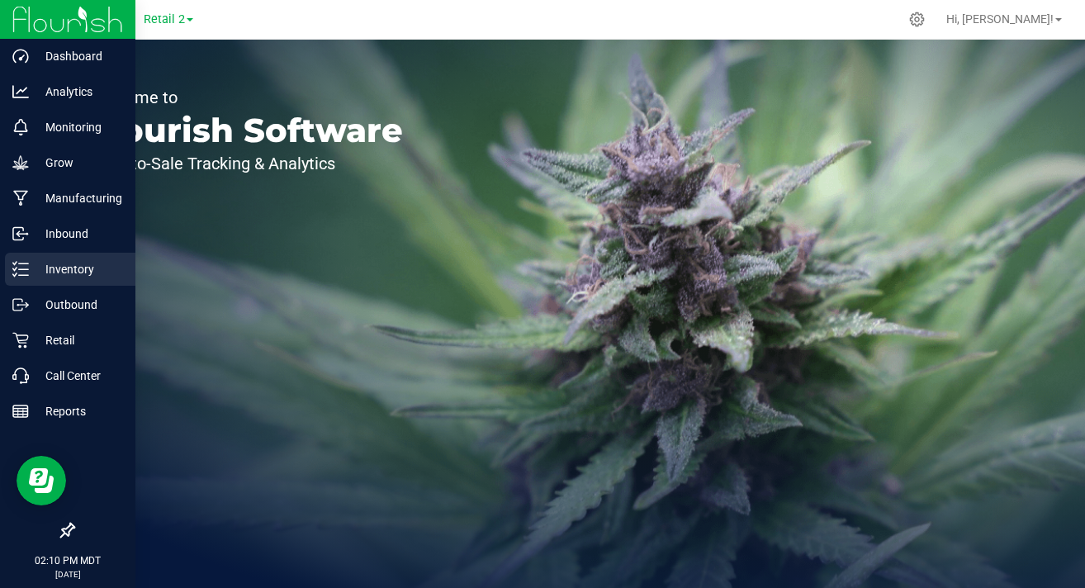 The width and height of the screenshot is (1085, 588). Describe the element at coordinates (246, 163) in the screenshot. I see `p: Seed-to-Sale Tracking & Analytics` at that location.